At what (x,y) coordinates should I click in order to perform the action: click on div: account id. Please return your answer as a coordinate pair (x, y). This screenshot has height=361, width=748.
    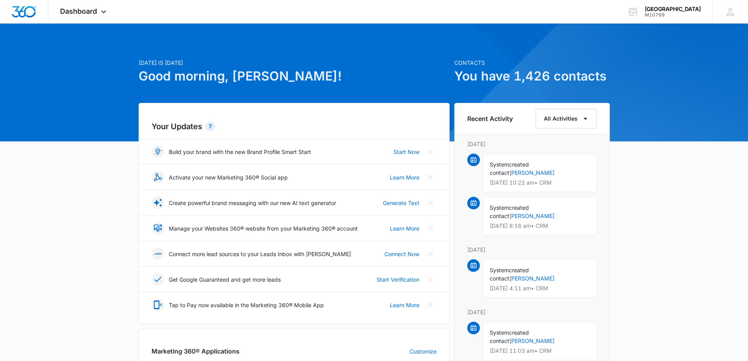
    Looking at the image, I should click on (673, 15).